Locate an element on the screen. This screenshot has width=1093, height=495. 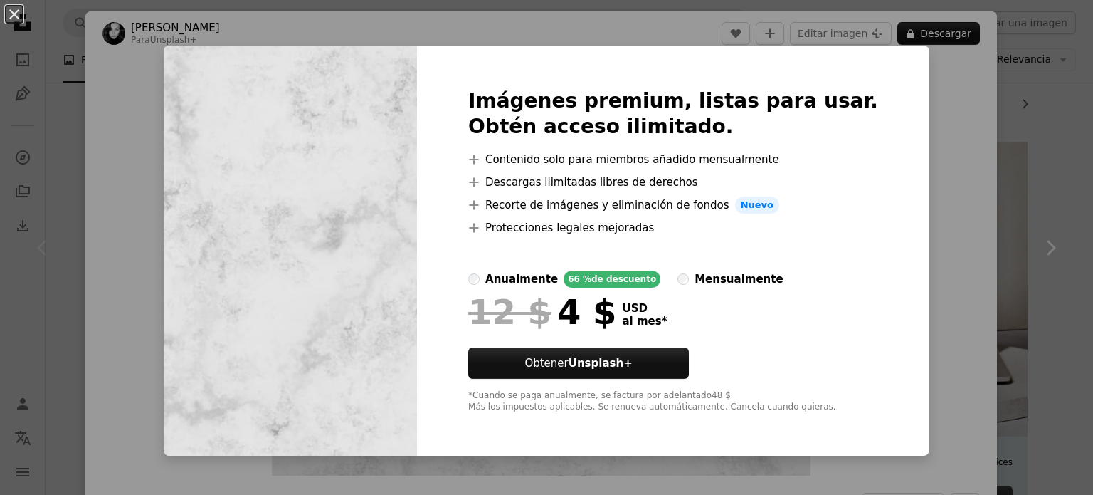
input: mensualmente is located at coordinates (683, 279).